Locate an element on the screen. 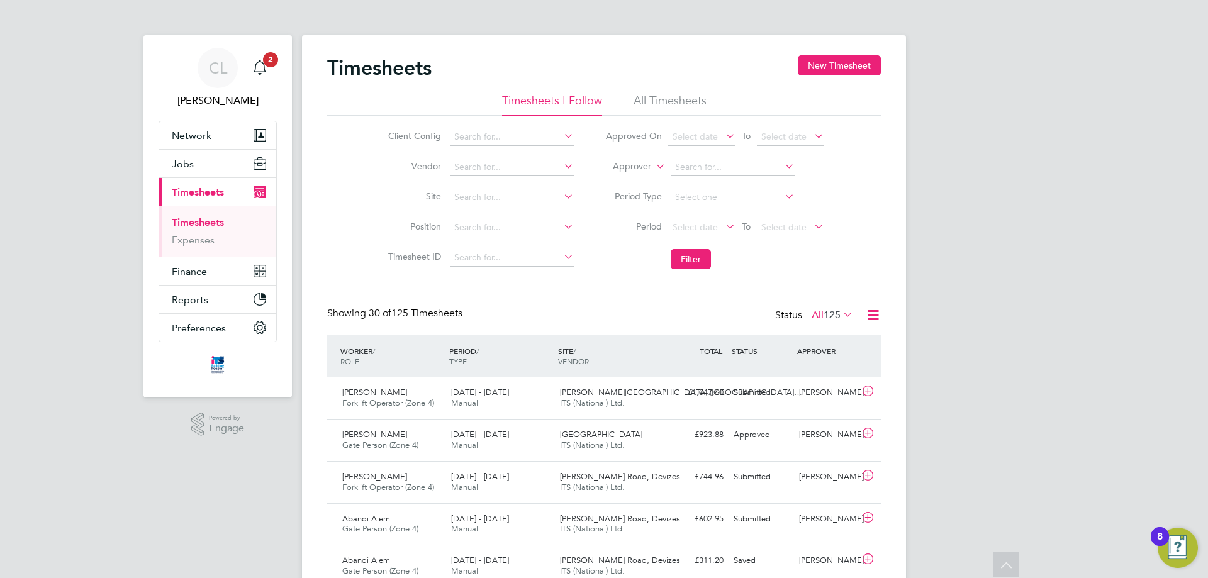  div: Saved is located at coordinates (761, 560).